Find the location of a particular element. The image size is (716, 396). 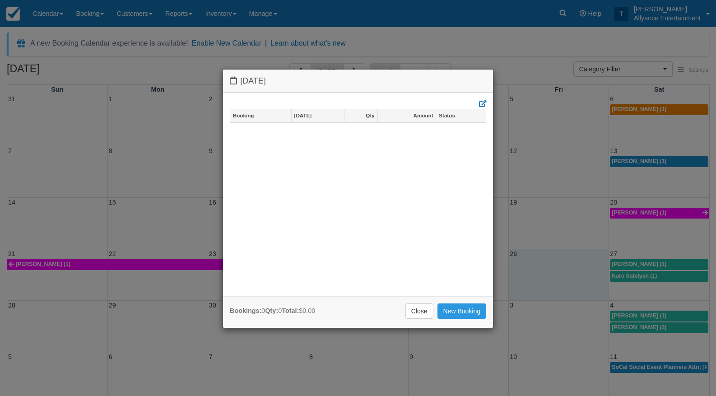

strong: Bookings: is located at coordinates (246, 311).